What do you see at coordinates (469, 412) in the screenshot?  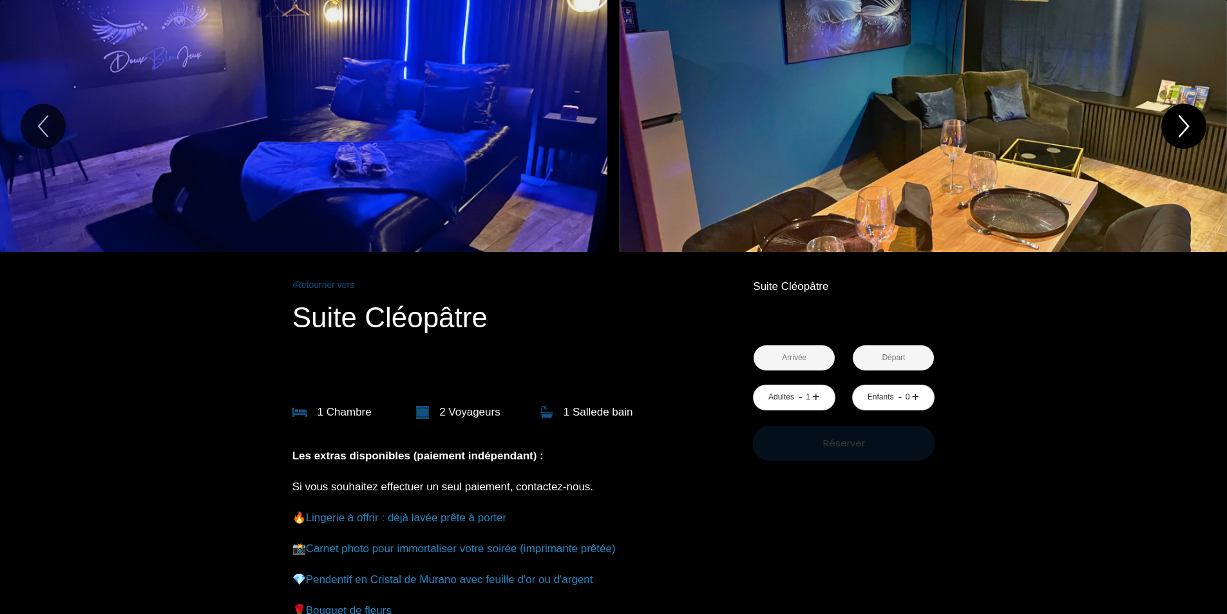 I see `p: 2 Voyageur` at bounding box center [469, 412].